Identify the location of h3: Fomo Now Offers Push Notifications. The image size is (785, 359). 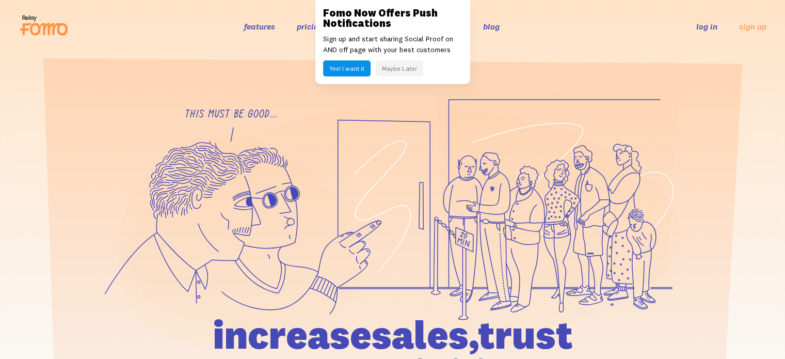
(393, 18).